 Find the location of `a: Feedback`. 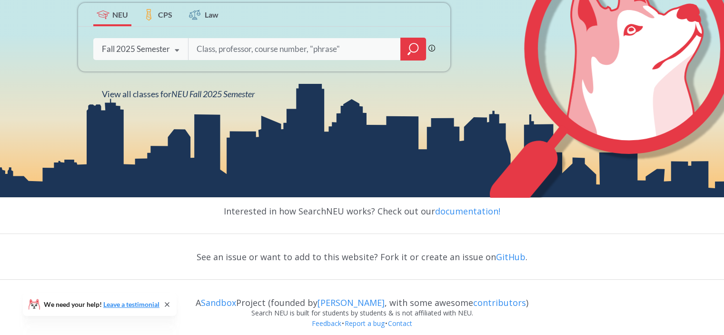

a: Feedback is located at coordinates (327, 323).